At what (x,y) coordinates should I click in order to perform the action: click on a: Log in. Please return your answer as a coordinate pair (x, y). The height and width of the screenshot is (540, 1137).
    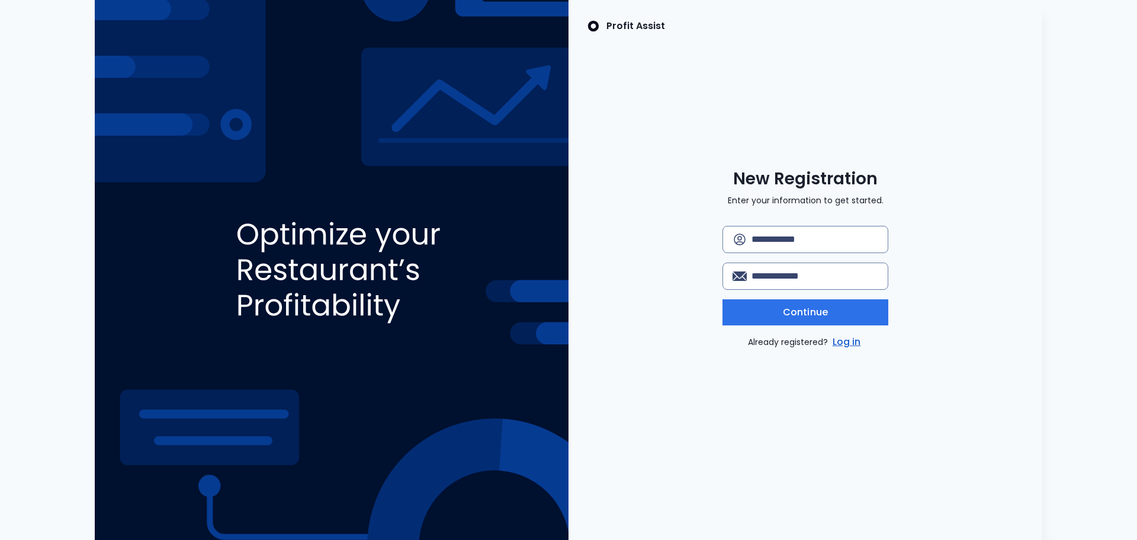
    Looking at the image, I should click on (847, 342).